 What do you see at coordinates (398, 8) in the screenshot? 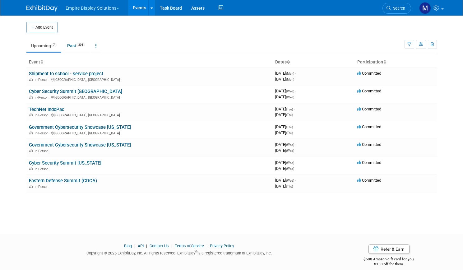
I see `span: Search` at bounding box center [398, 8].